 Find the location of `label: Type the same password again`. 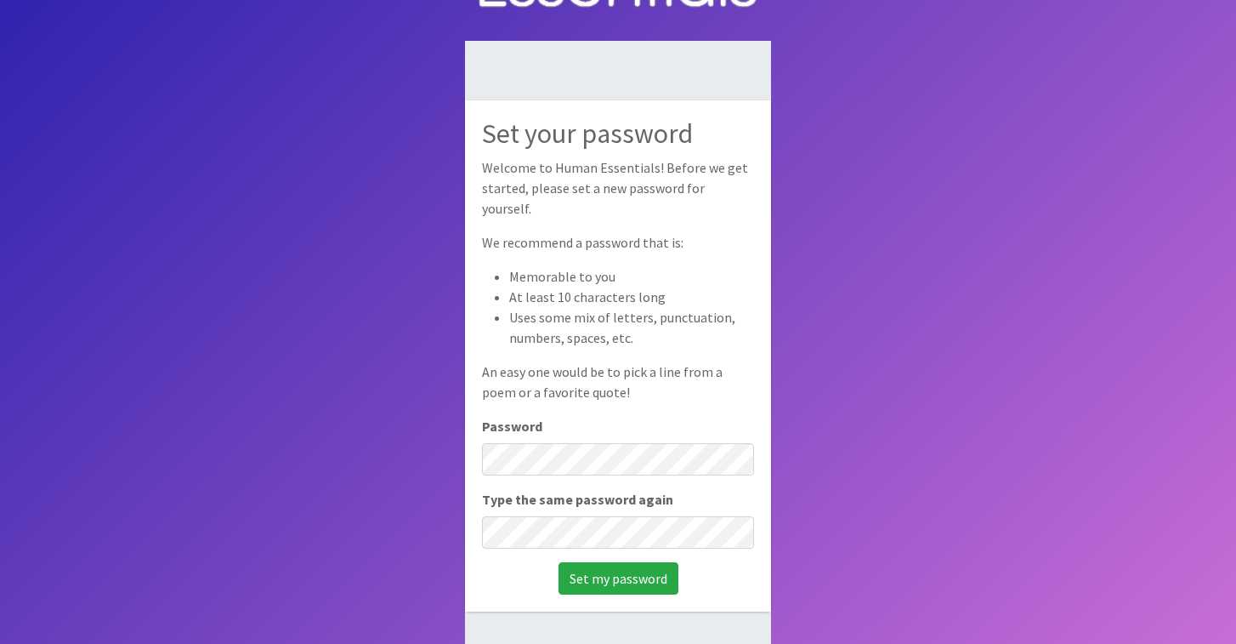

label: Type the same password again is located at coordinates (577, 499).